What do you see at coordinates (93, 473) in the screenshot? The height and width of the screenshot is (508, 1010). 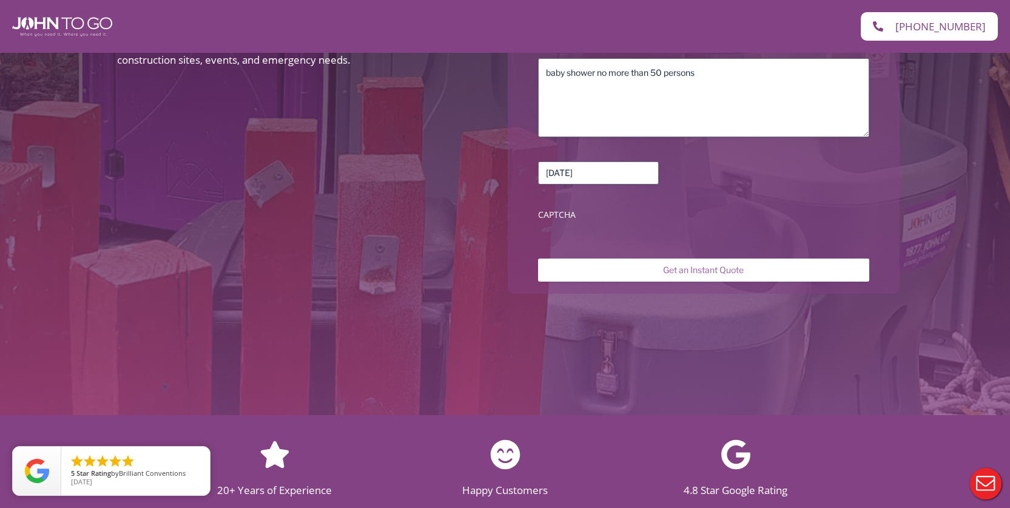 I see `span: Star Rating` at bounding box center [93, 473].